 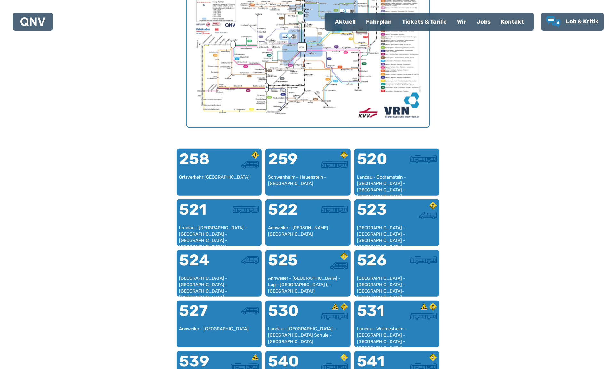 What do you see at coordinates (288, 163) in the screenshot?
I see `div: 259` at bounding box center [288, 163].